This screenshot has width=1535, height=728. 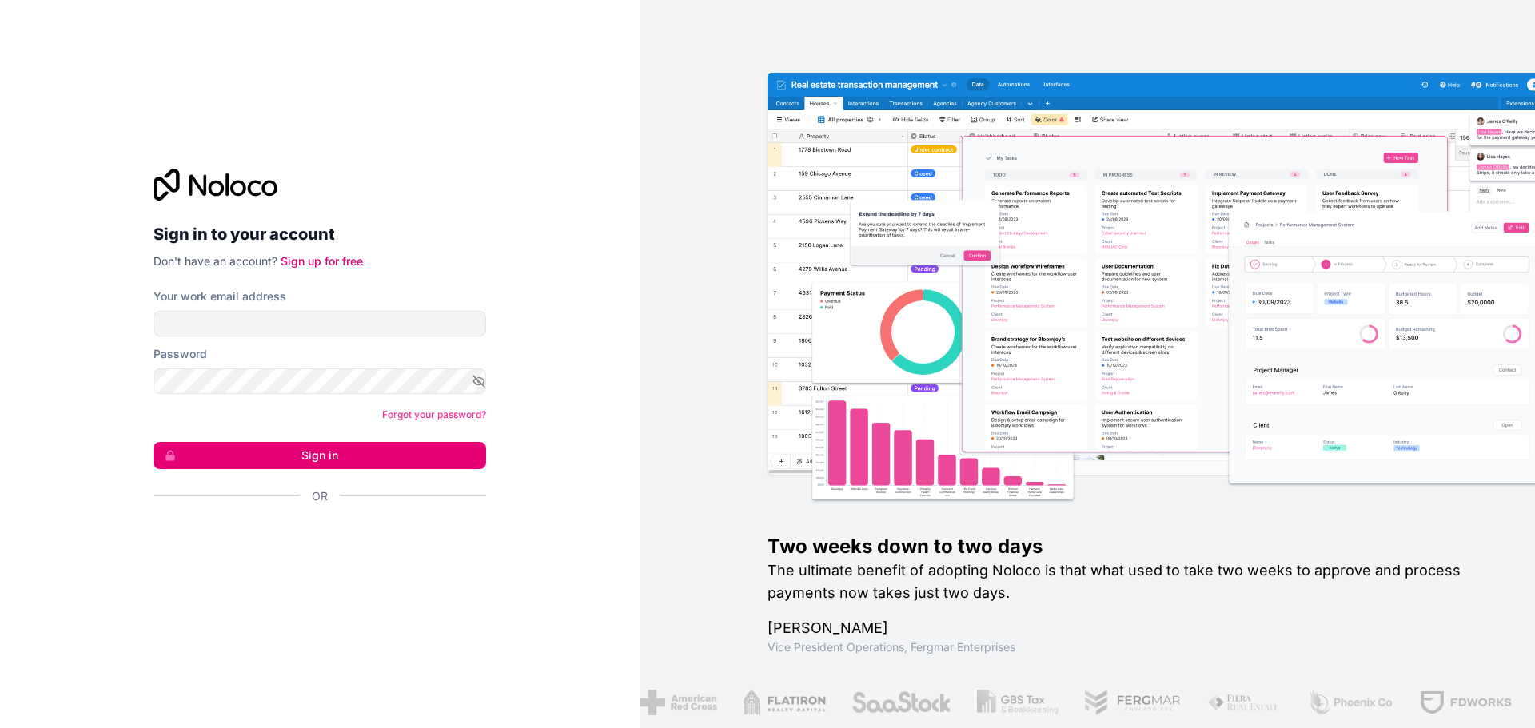 I want to click on span: Don't have an account?, so click(x=215, y=261).